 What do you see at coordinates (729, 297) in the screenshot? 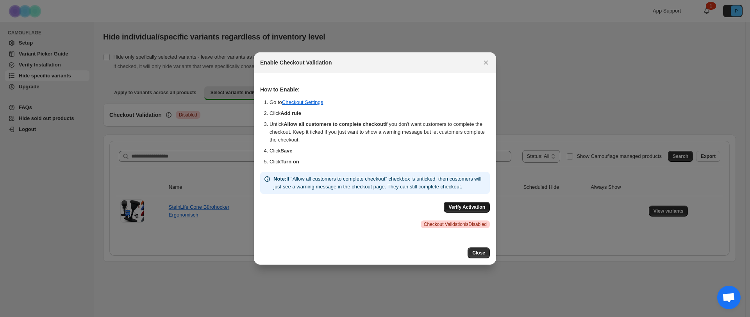
I see `div: Chat öffnen` at bounding box center [729, 297].